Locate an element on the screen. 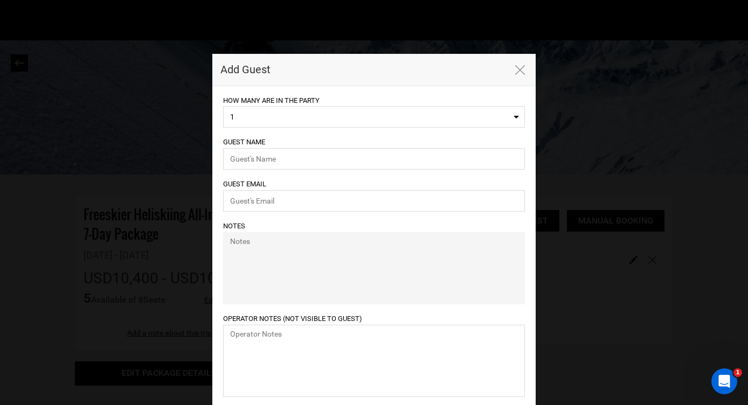 The image size is (748, 405). h4: Add Guest is located at coordinates (363, 70).